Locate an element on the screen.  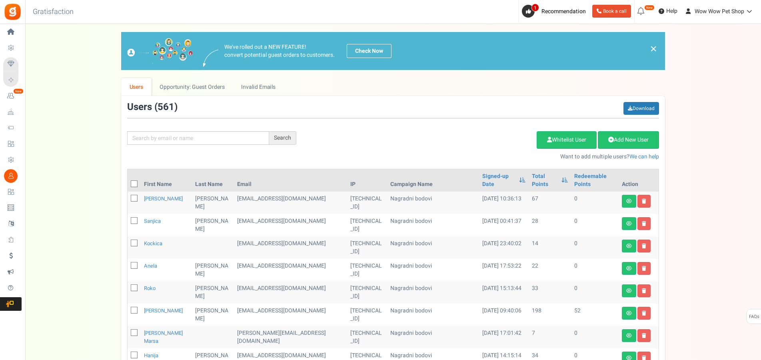
a: Redeemable Points is located at coordinates (595, 180).